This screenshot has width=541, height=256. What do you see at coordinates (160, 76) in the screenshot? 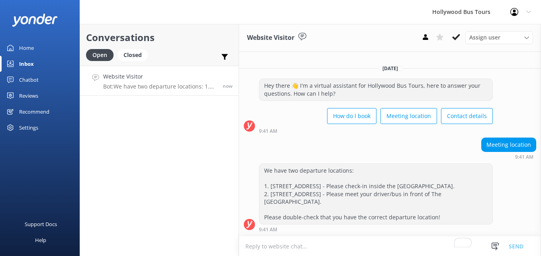
I see `h4: Website Visitor` at bounding box center [160, 76].